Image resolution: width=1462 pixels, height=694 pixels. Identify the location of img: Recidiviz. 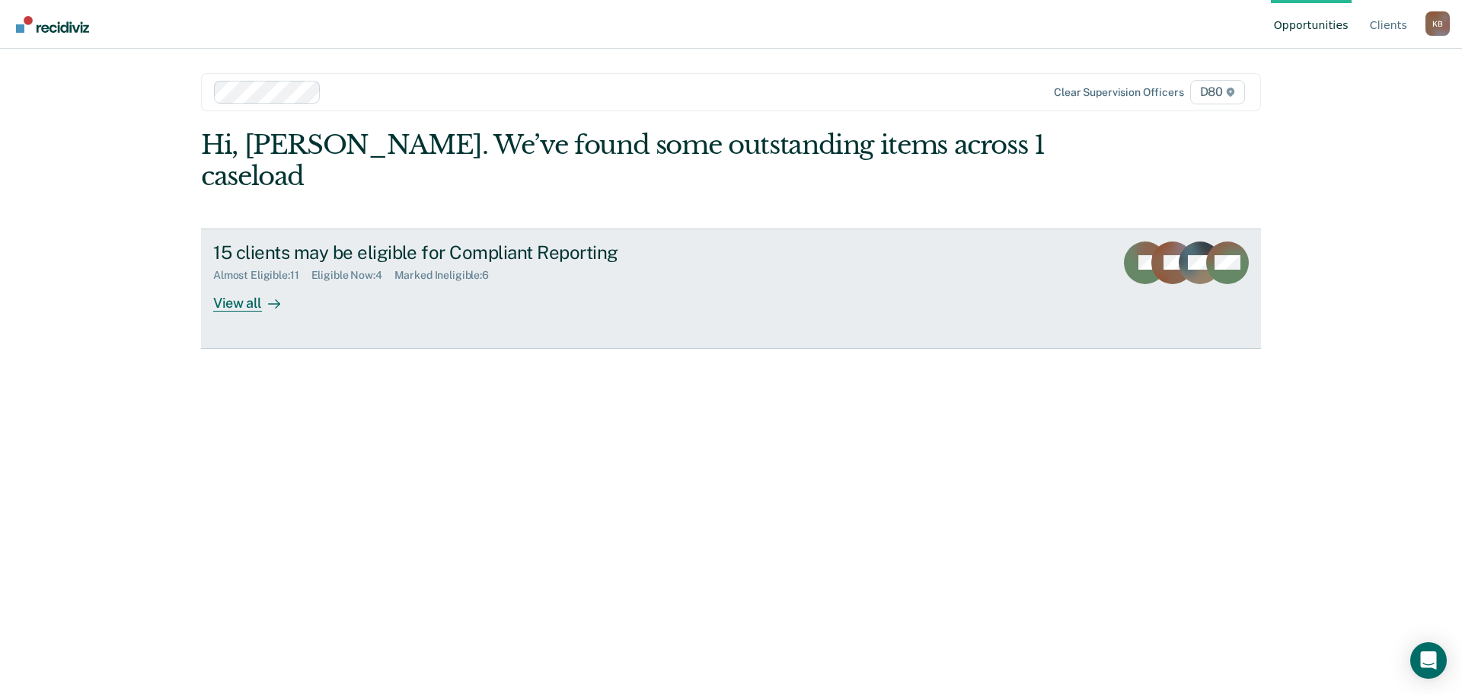
(53, 24).